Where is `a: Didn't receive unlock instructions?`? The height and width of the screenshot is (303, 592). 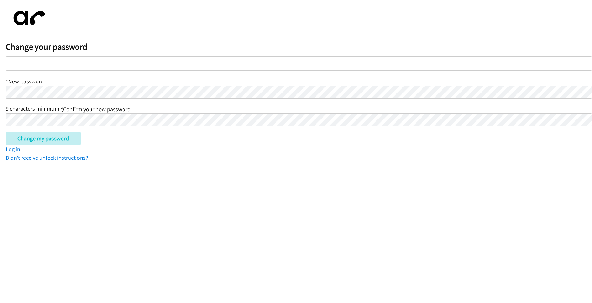
a: Didn't receive unlock instructions? is located at coordinates (47, 158).